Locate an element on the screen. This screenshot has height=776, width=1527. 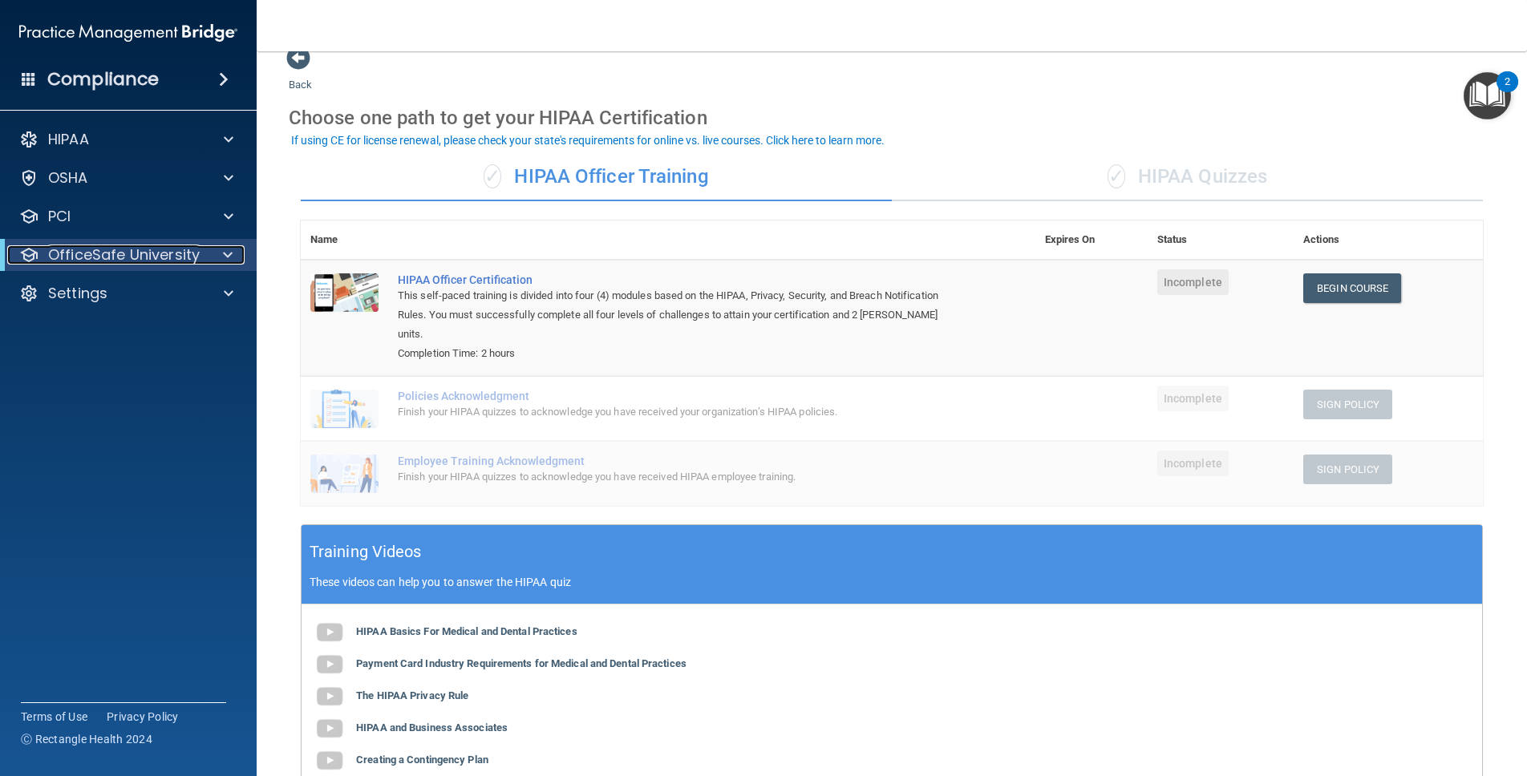
div: Finish your HIPAA quizzes to acknowledge you have received your organization’s HIPAA policies. is located at coordinates (676, 412).